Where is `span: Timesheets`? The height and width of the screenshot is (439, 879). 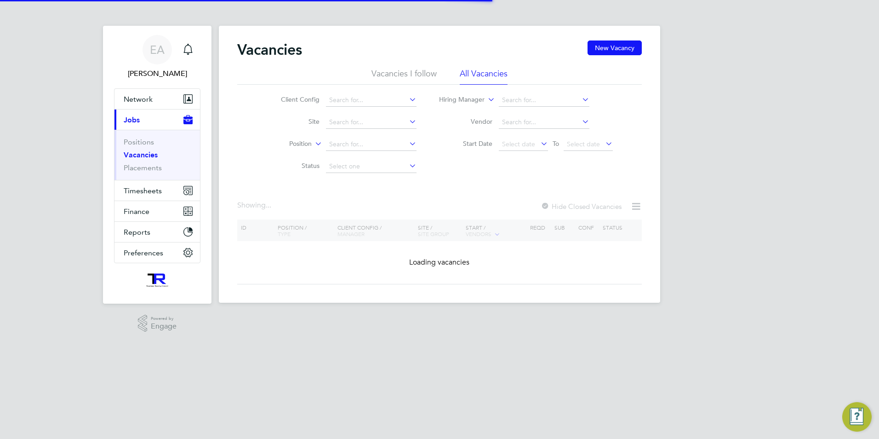 span: Timesheets is located at coordinates (142, 190).